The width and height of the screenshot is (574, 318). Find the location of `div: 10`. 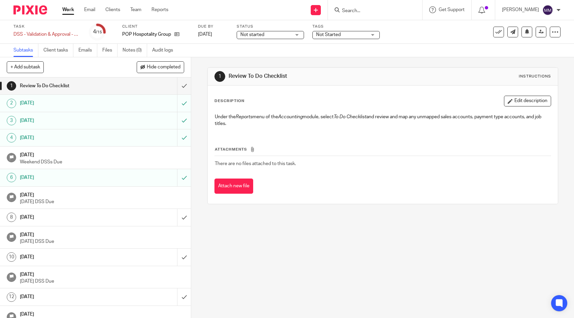

div: 10 is located at coordinates (11, 257).